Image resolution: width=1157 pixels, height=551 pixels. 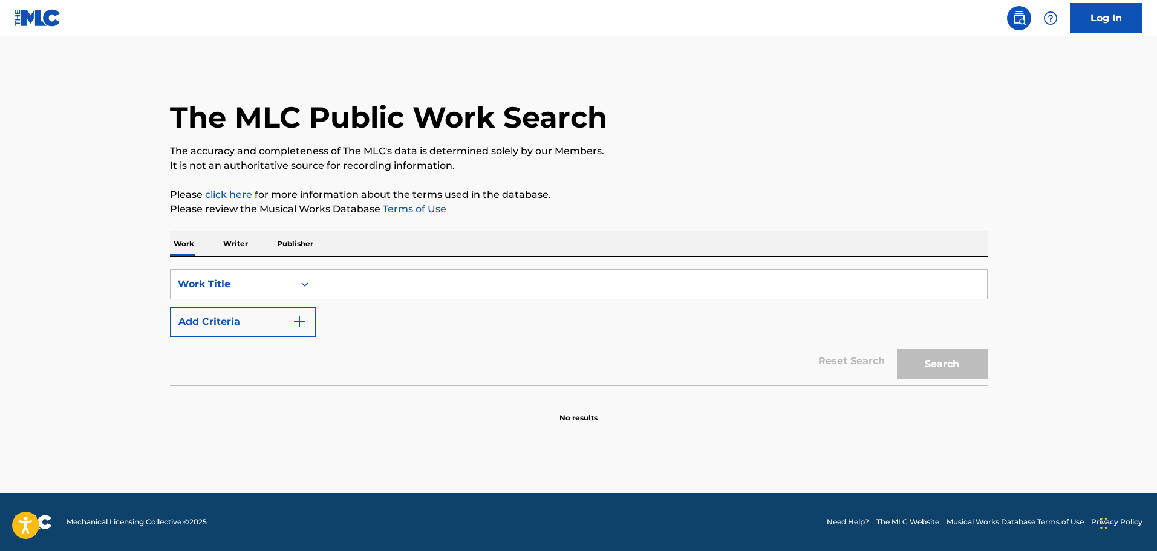 I want to click on img: logo, so click(x=33, y=522).